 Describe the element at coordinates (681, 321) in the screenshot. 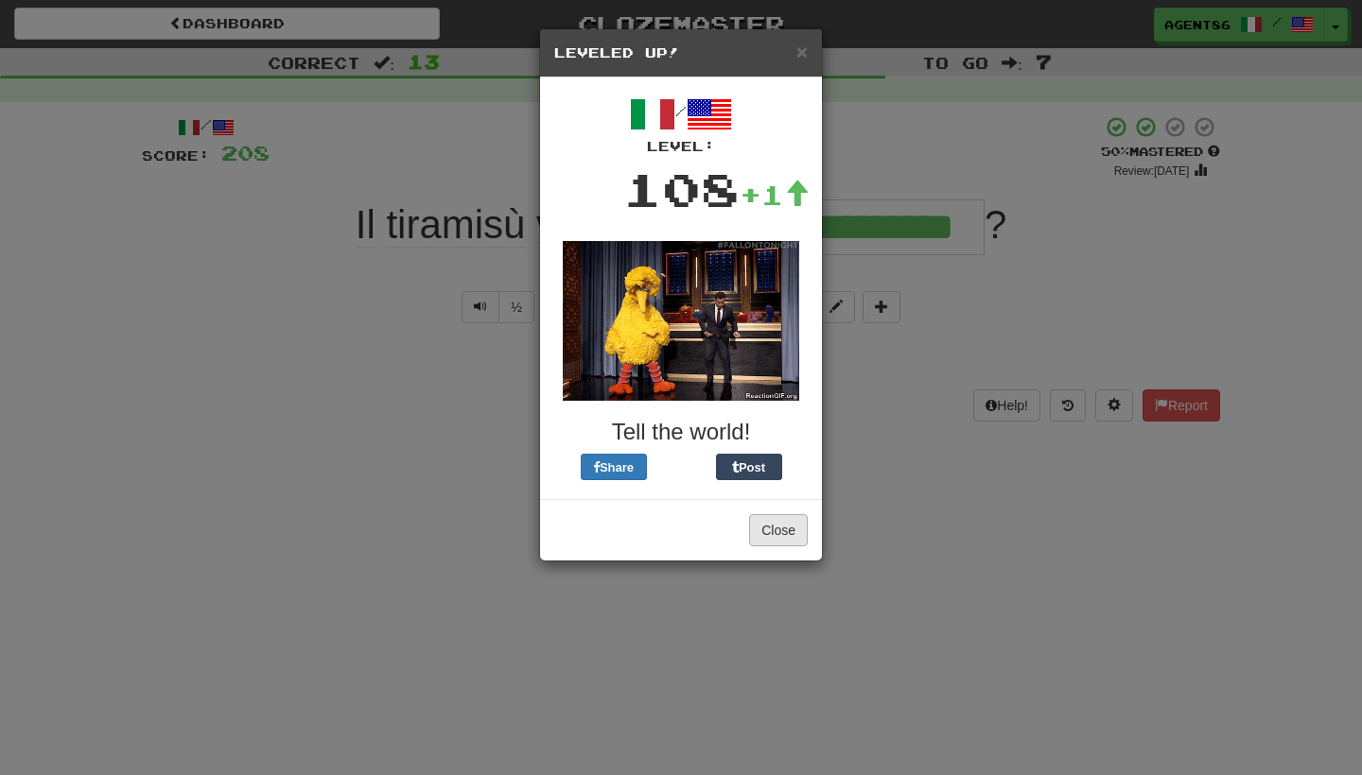

I see `img: big-bird-dfe9672fae860091fcf6a06443af7cad9ede96569e196c6f5e6e39cc9ba8cdde.gif` at that location.